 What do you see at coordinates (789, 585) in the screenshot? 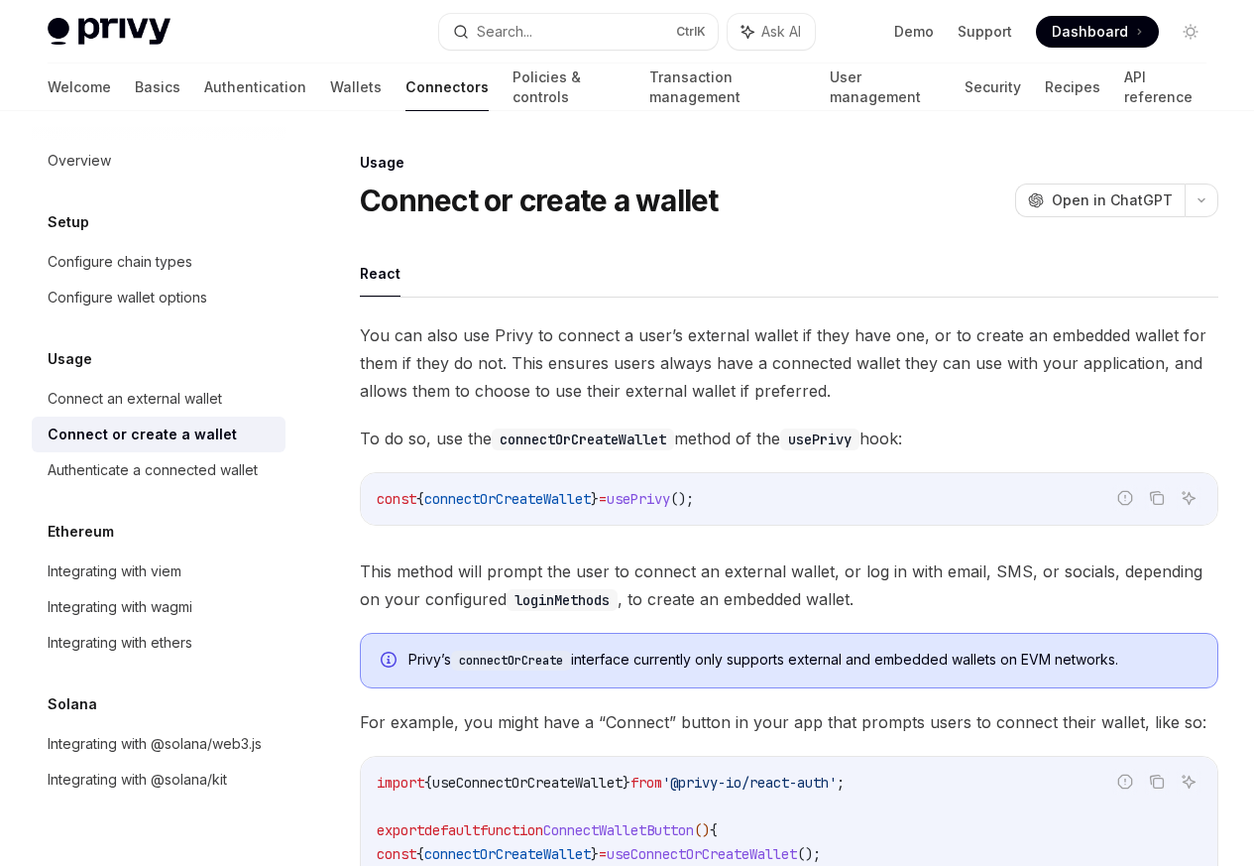
I see `span: This method will prompt the user to connect an external wallet, or log in with email, SMS, or soc...` at bounding box center [789, 585].